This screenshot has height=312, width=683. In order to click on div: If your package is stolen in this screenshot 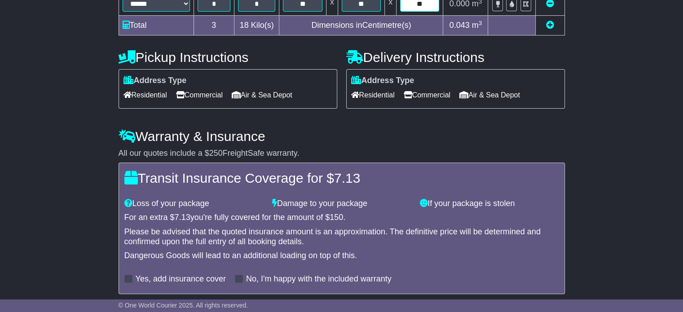, I will do `click(489, 204)`.